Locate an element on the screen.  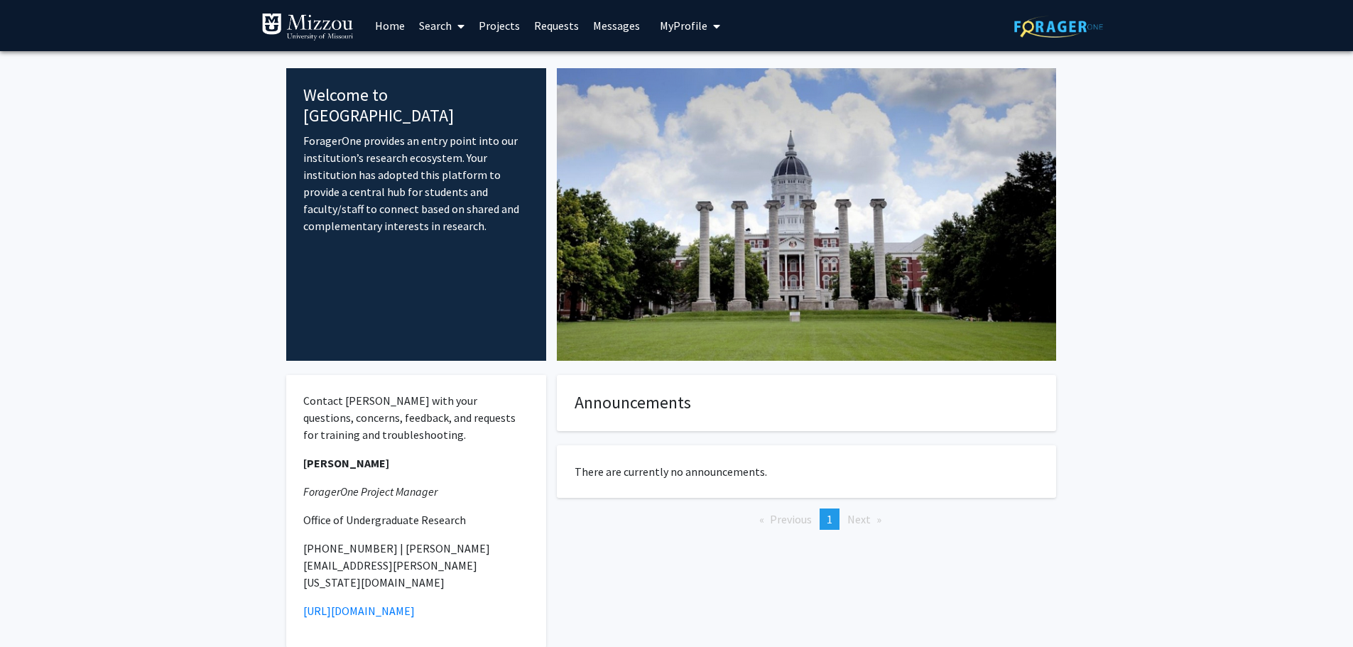
a: Home is located at coordinates (390, 26).